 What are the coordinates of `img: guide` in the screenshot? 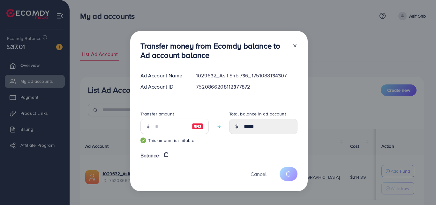 It's located at (143, 140).